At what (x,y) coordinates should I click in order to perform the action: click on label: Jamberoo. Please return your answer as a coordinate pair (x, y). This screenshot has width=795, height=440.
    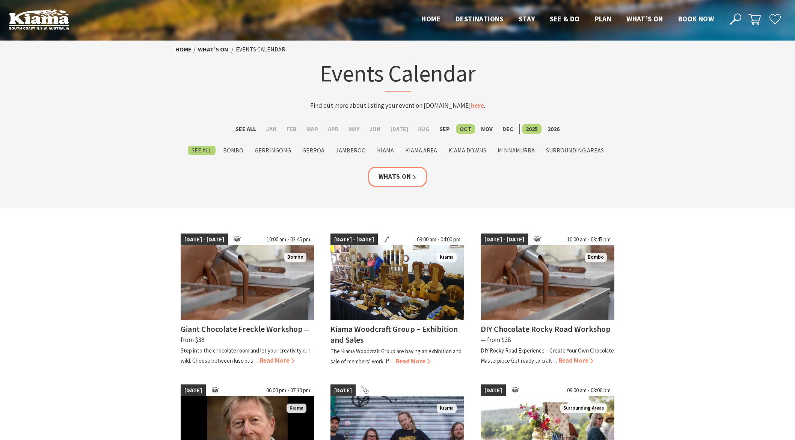
    Looking at the image, I should click on (351, 150).